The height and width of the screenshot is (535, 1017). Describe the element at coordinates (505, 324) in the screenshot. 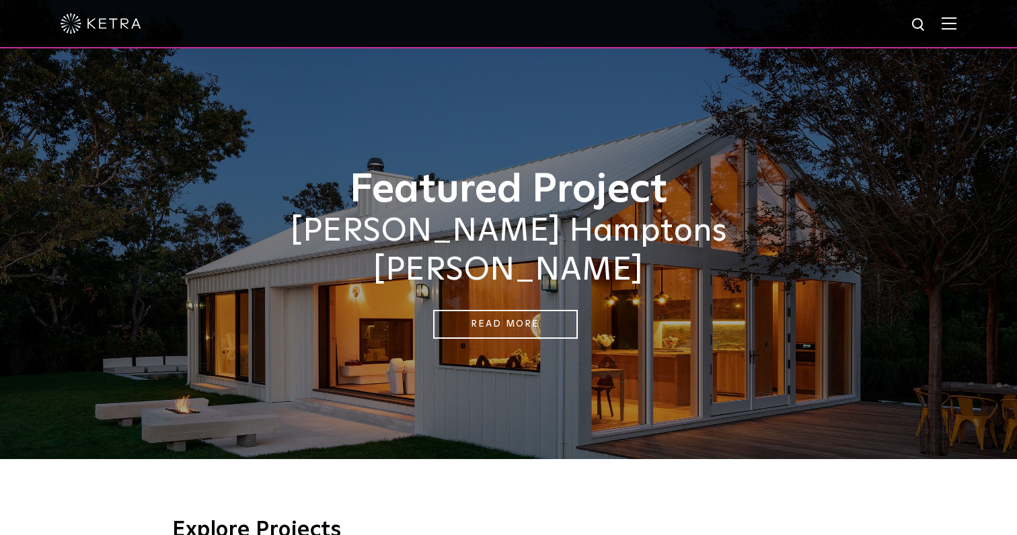

I see `a: Read More` at that location.